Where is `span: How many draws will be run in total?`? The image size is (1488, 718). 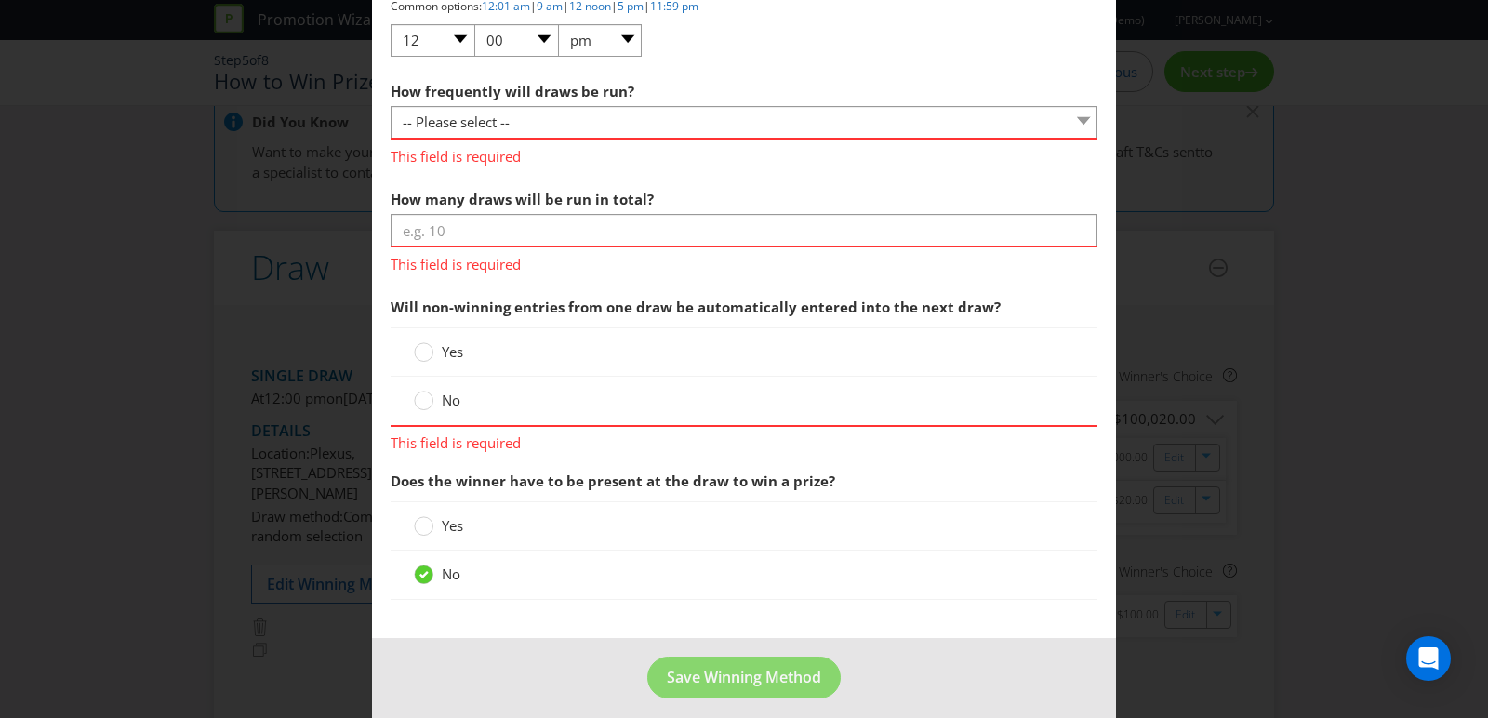 span: How many draws will be run in total? is located at coordinates (522, 199).